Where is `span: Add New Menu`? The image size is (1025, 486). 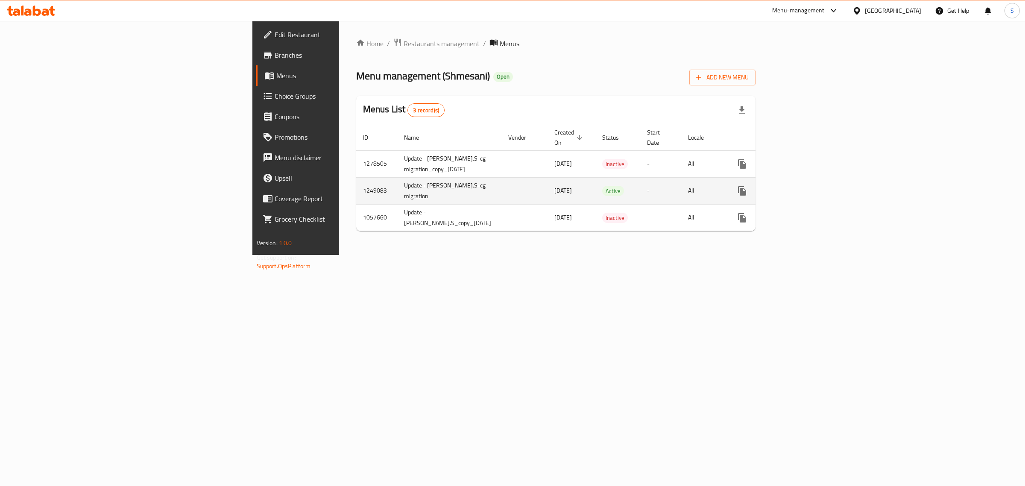
span: Add New Menu is located at coordinates (722, 77).